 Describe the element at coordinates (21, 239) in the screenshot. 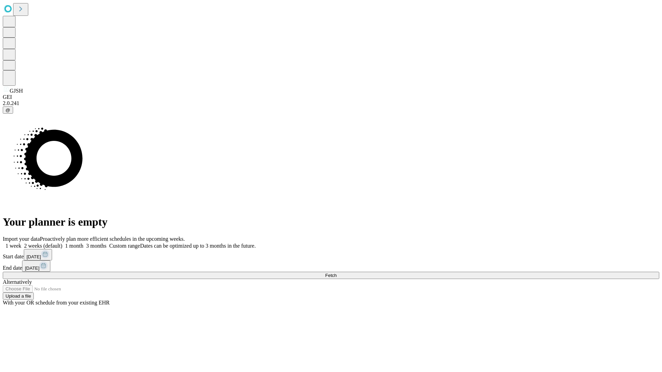

I see `span: Import your data` at that location.